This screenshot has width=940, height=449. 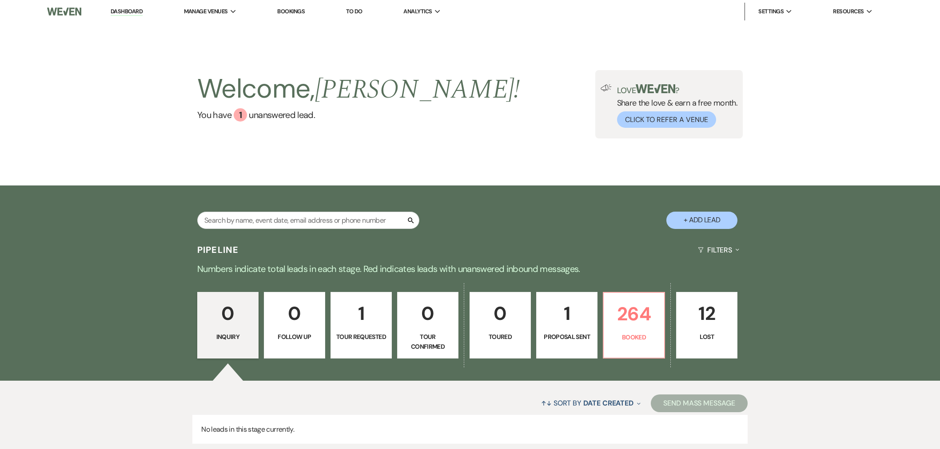 I want to click on span: Manage Venues, so click(x=206, y=12).